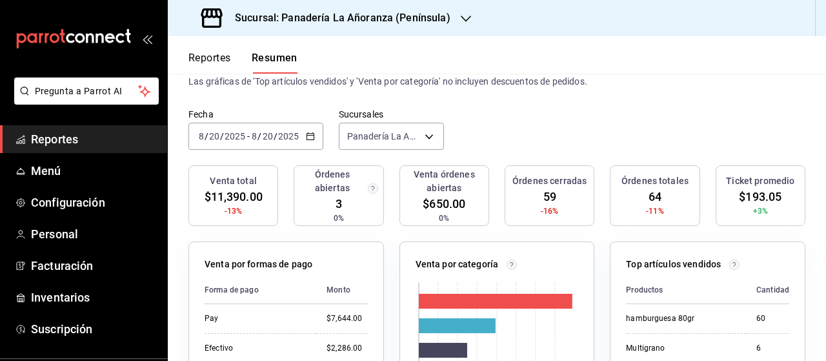  I want to click on p: Venta por formas de pago, so click(258, 264).